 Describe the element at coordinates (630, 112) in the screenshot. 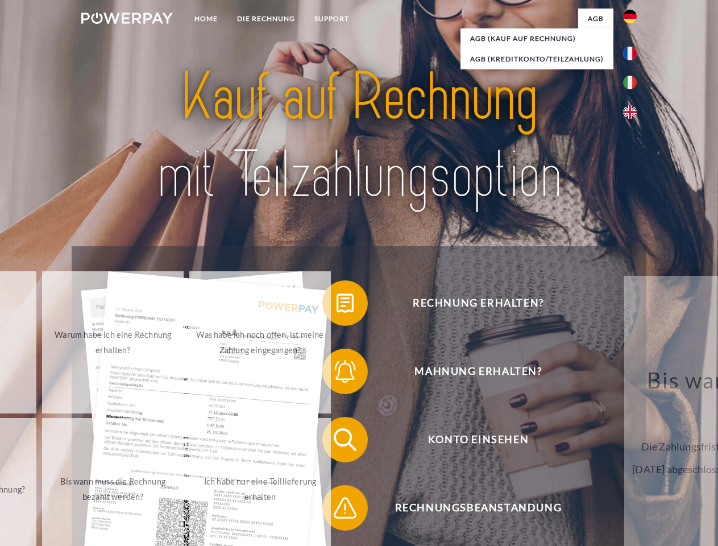

I see `img: en` at that location.